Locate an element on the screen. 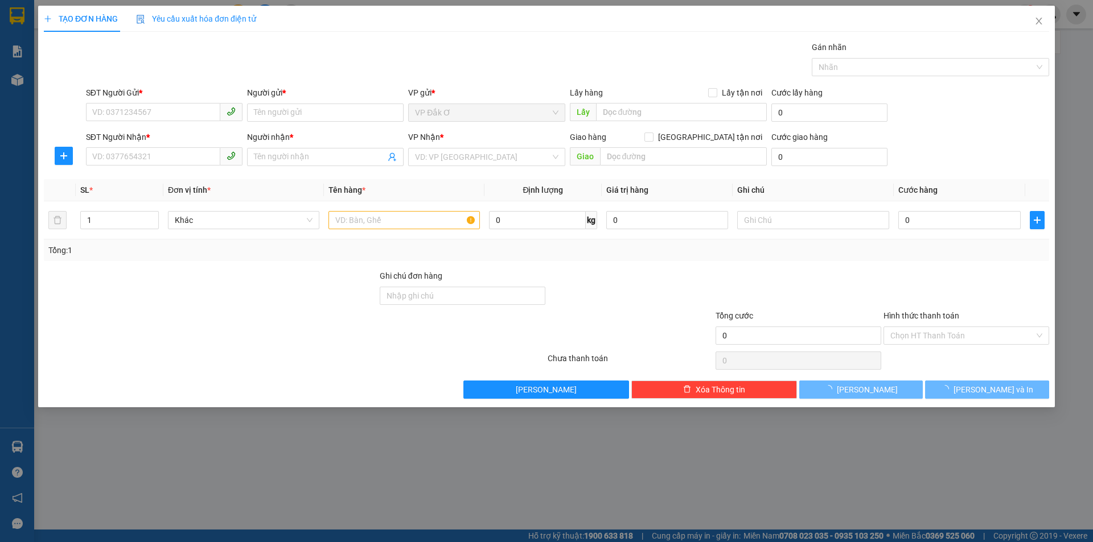 The image size is (1093, 542). div: Người nhận is located at coordinates (325, 137).